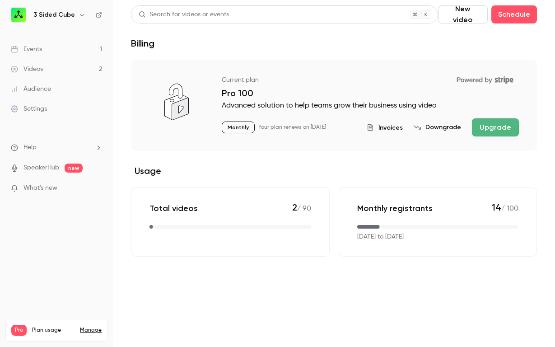 This screenshot has height=347, width=555. Describe the element at coordinates (497, 207) in the screenshot. I see `span: 14` at that location.